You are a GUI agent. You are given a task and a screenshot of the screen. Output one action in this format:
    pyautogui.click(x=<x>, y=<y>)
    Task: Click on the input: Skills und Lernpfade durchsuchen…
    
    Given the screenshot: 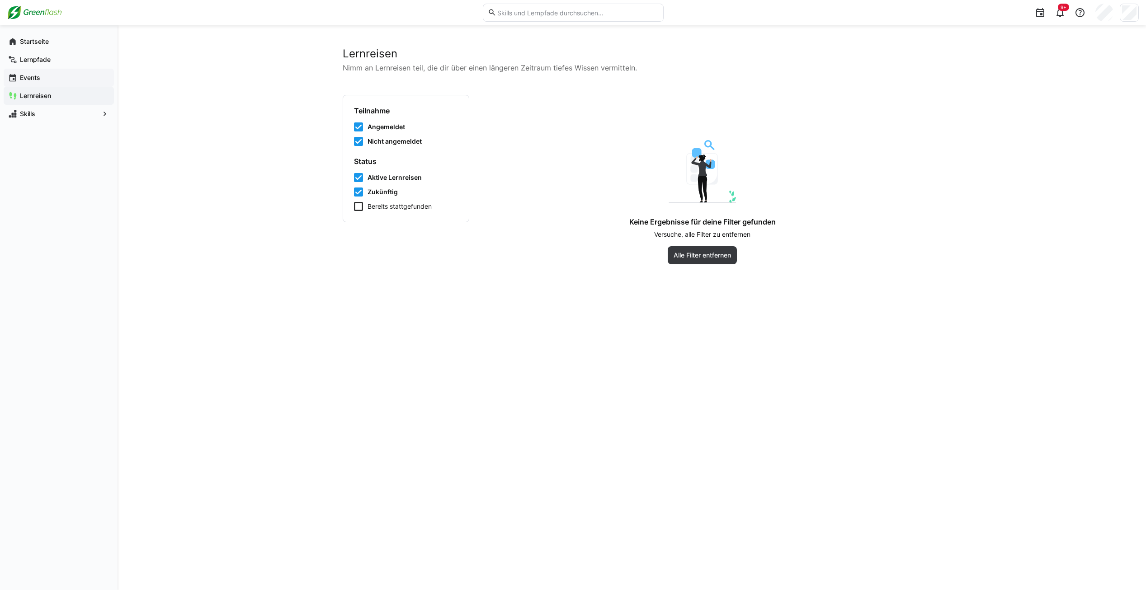 What is the action you would take?
    pyautogui.click(x=577, y=13)
    